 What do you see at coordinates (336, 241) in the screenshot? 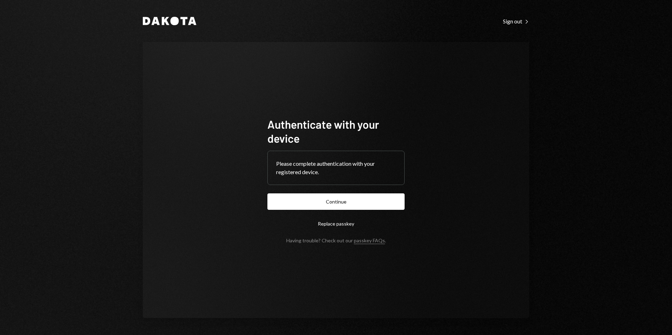
I see `div: Having trouble? Check out our .` at bounding box center [336, 241].